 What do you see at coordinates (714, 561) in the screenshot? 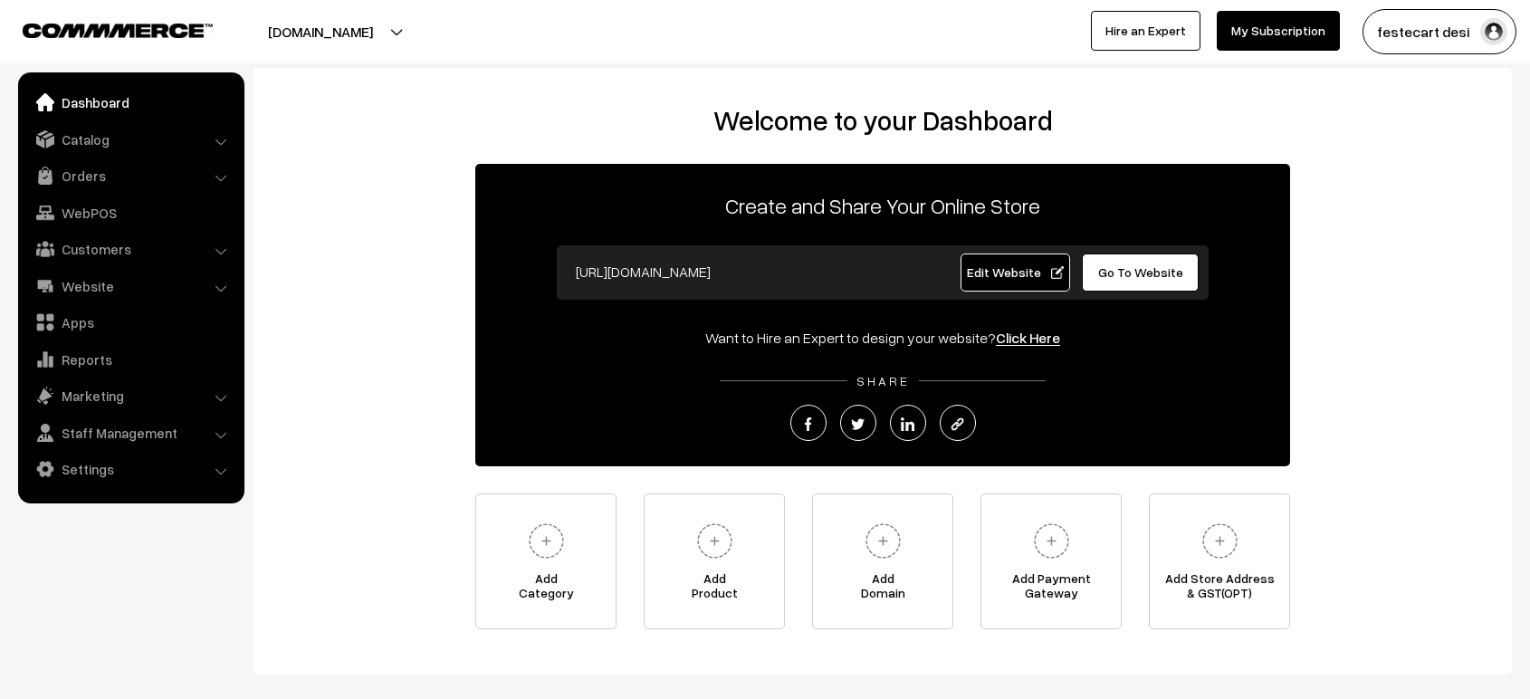
I see `a: AddProduct` at bounding box center [714, 561].